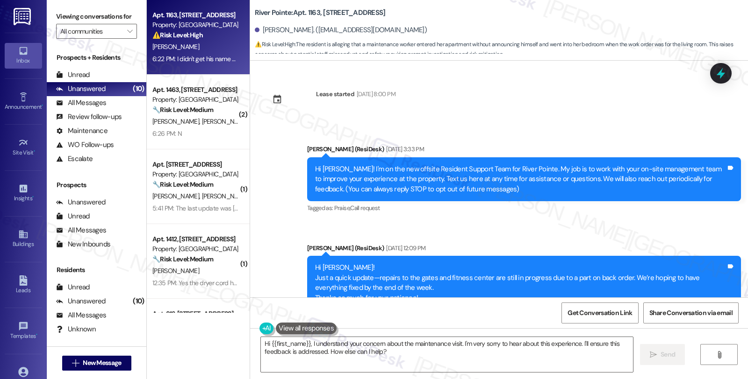 The height and width of the screenshot is (379, 748). I want to click on textarea: Hi {{first_name}}, I understand your concern about the maintenance visit. I'm very sorry to hear ..., so click(447, 355).